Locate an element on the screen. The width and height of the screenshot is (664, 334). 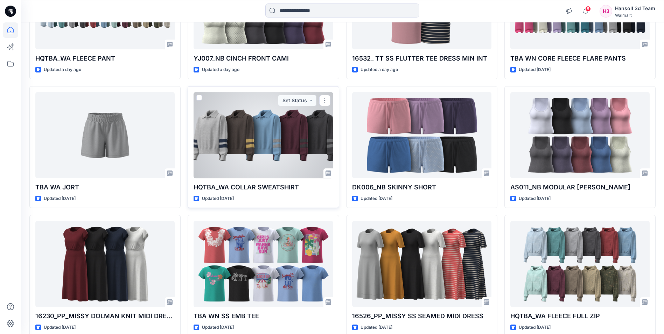
a: HQTBA_WA COLLAR SWEATSHIRT is located at coordinates (263, 135).